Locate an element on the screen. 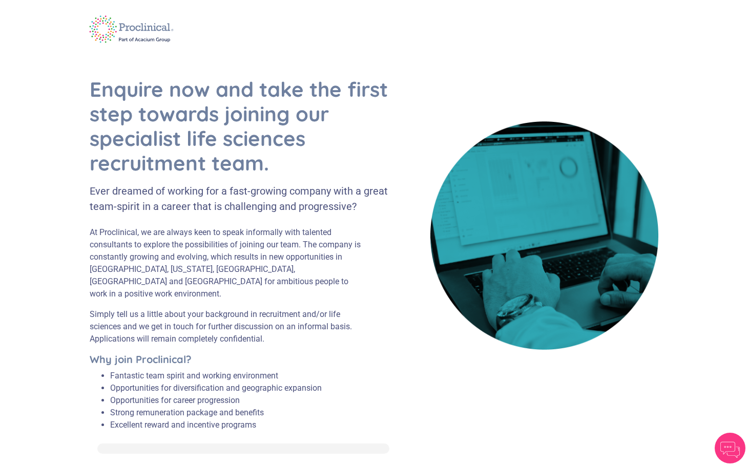 This screenshot has width=748, height=466. li: Excellent reward and incentive programs is located at coordinates (216, 425).